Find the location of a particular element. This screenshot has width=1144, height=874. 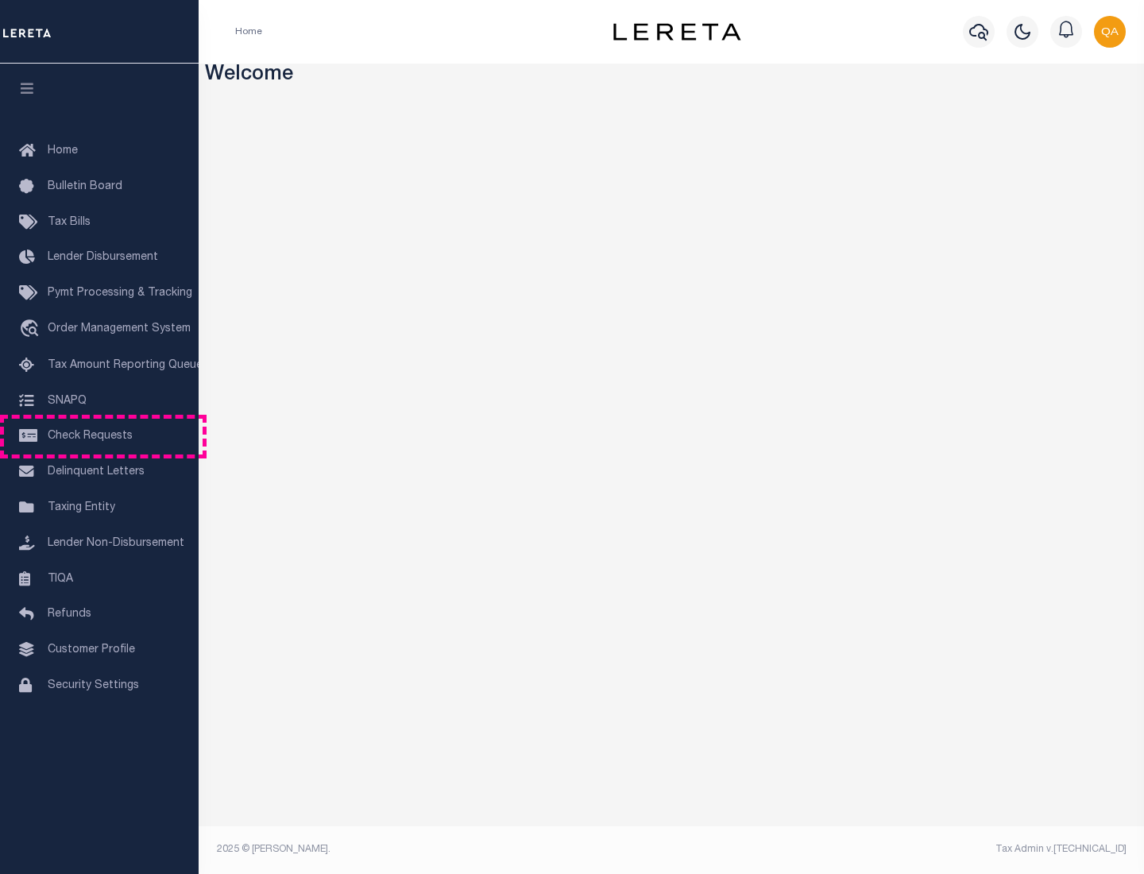

span: Bulletin Board is located at coordinates (85, 187).